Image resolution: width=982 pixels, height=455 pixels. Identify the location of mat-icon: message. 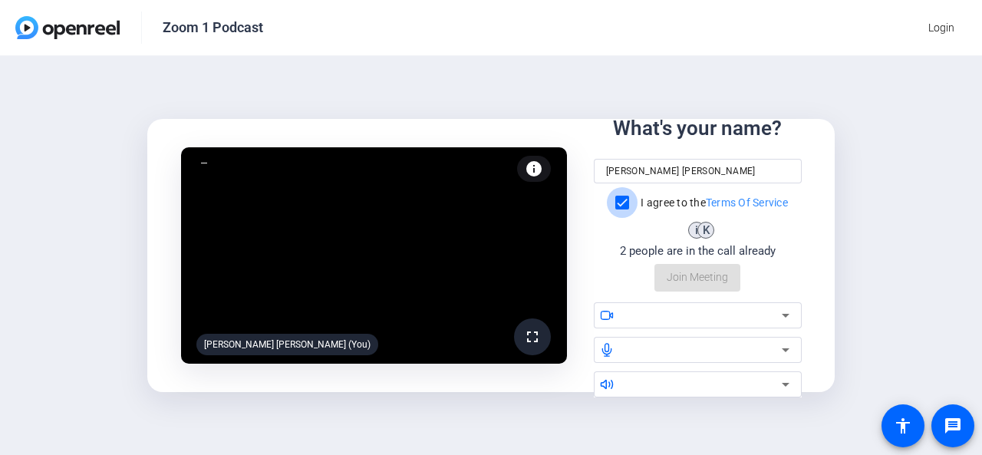
(952, 426).